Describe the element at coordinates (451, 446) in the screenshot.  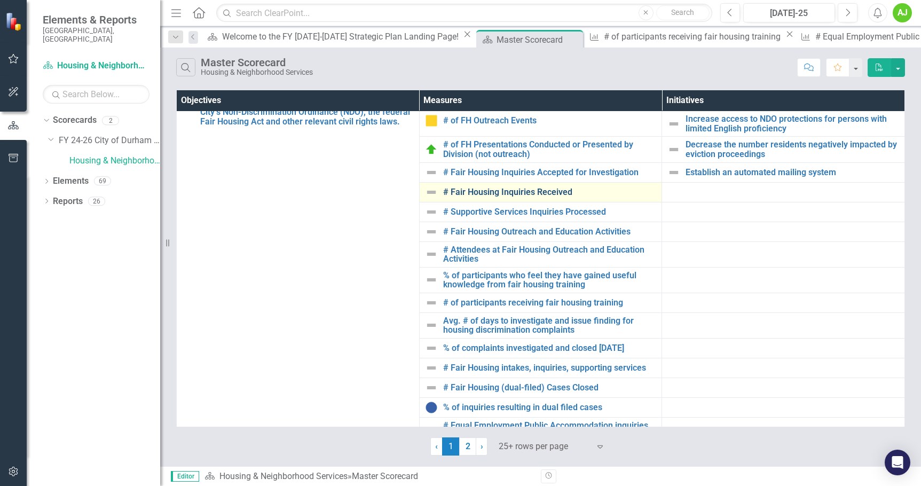
I see `span: 1` at that location.